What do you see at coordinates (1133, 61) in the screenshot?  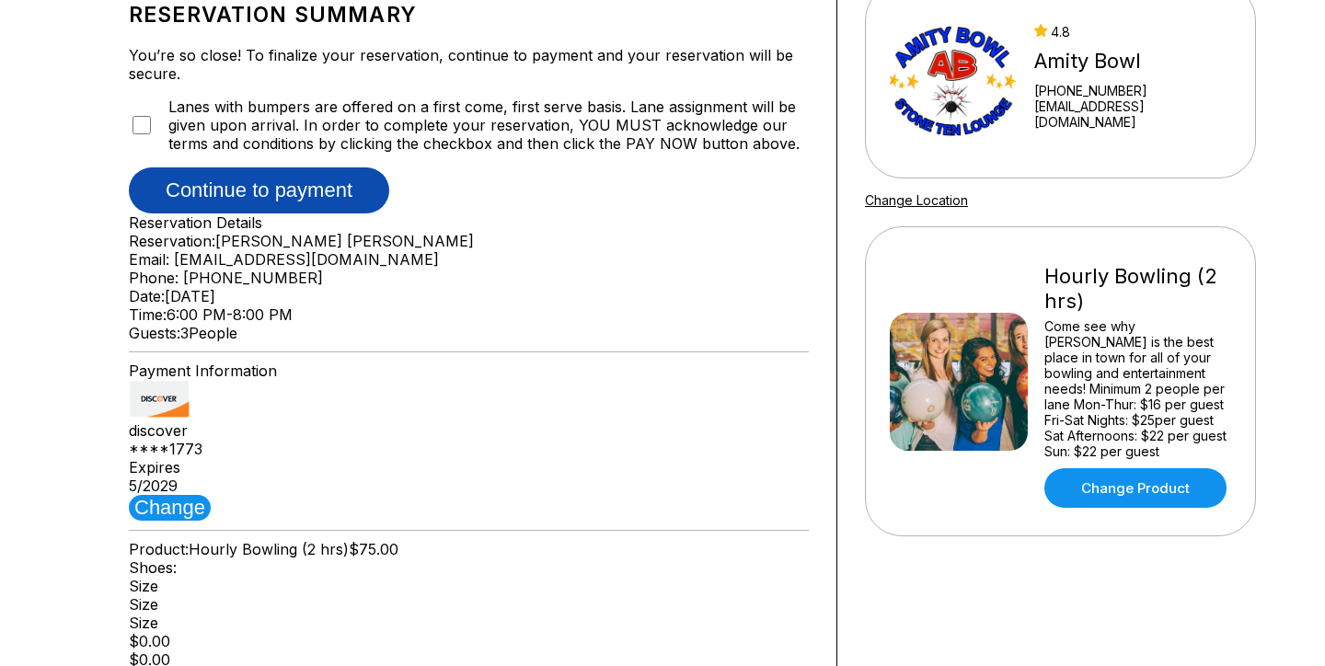 I see `div: Amity Bowl` at bounding box center [1133, 61].